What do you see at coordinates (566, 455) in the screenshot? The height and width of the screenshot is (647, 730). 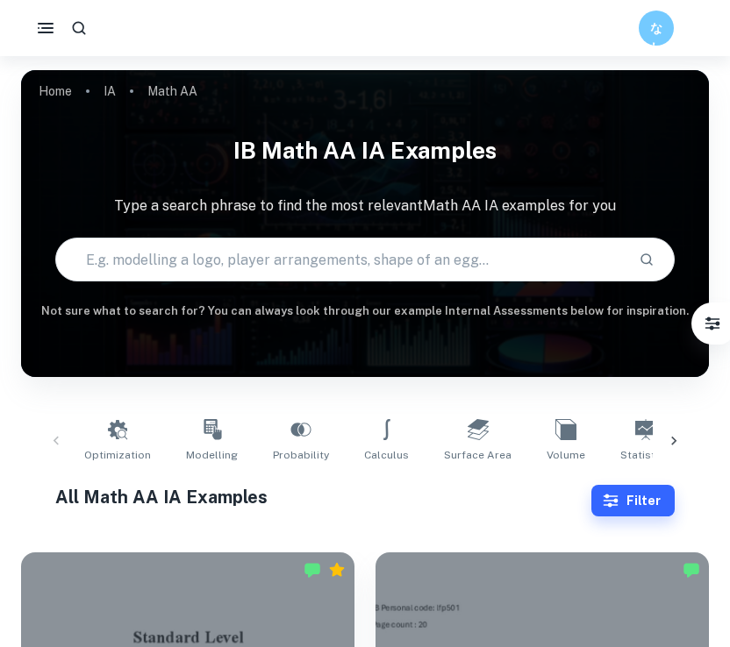 I see `span: Volume` at bounding box center [566, 455].